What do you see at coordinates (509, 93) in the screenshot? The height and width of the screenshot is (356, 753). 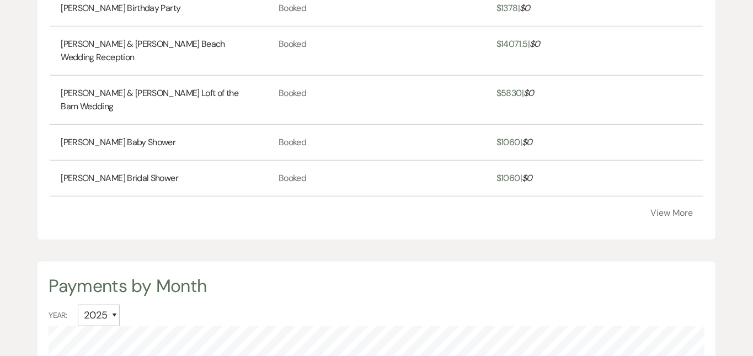 I see `span: $ 5830` at bounding box center [509, 93].